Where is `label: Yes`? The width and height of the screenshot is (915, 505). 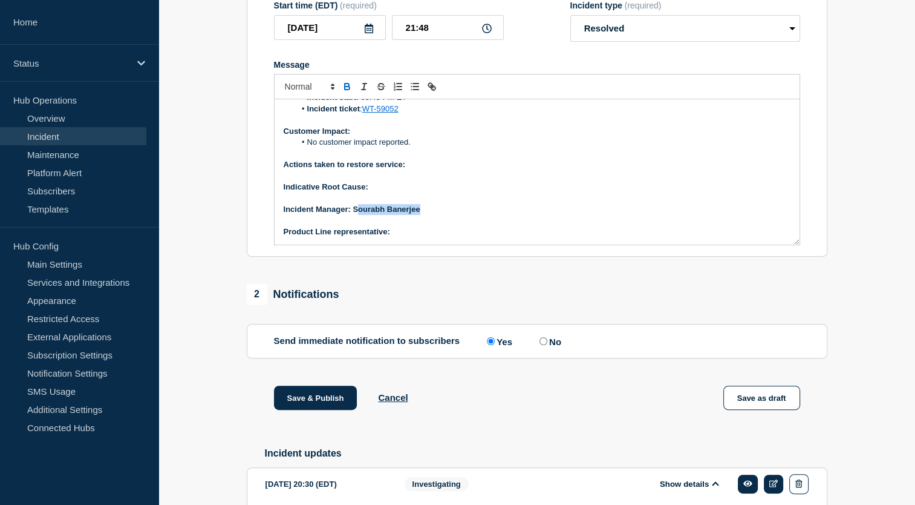 label: Yes is located at coordinates (498, 341).